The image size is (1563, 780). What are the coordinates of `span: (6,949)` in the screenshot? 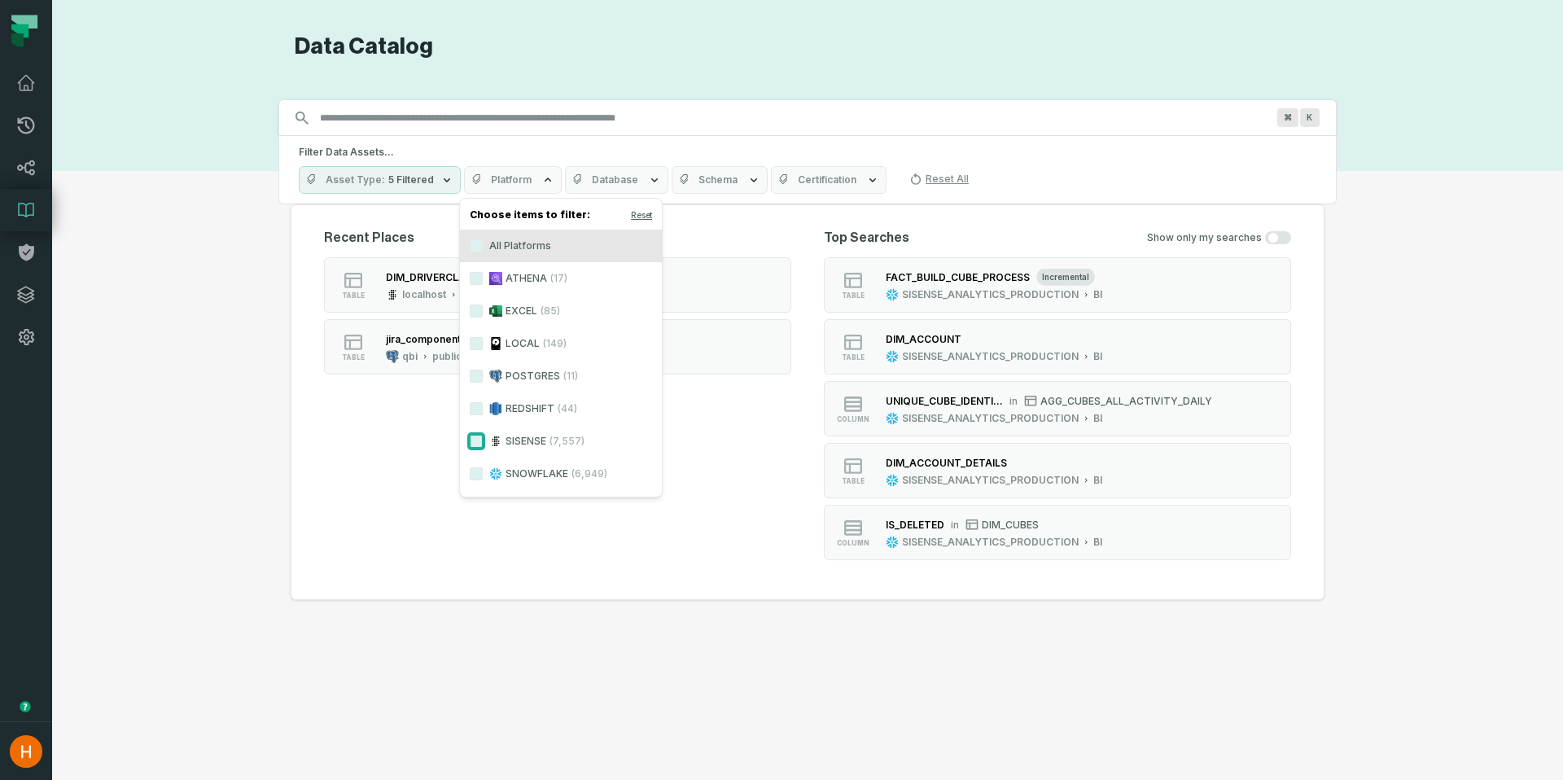 It's located at (589, 474).